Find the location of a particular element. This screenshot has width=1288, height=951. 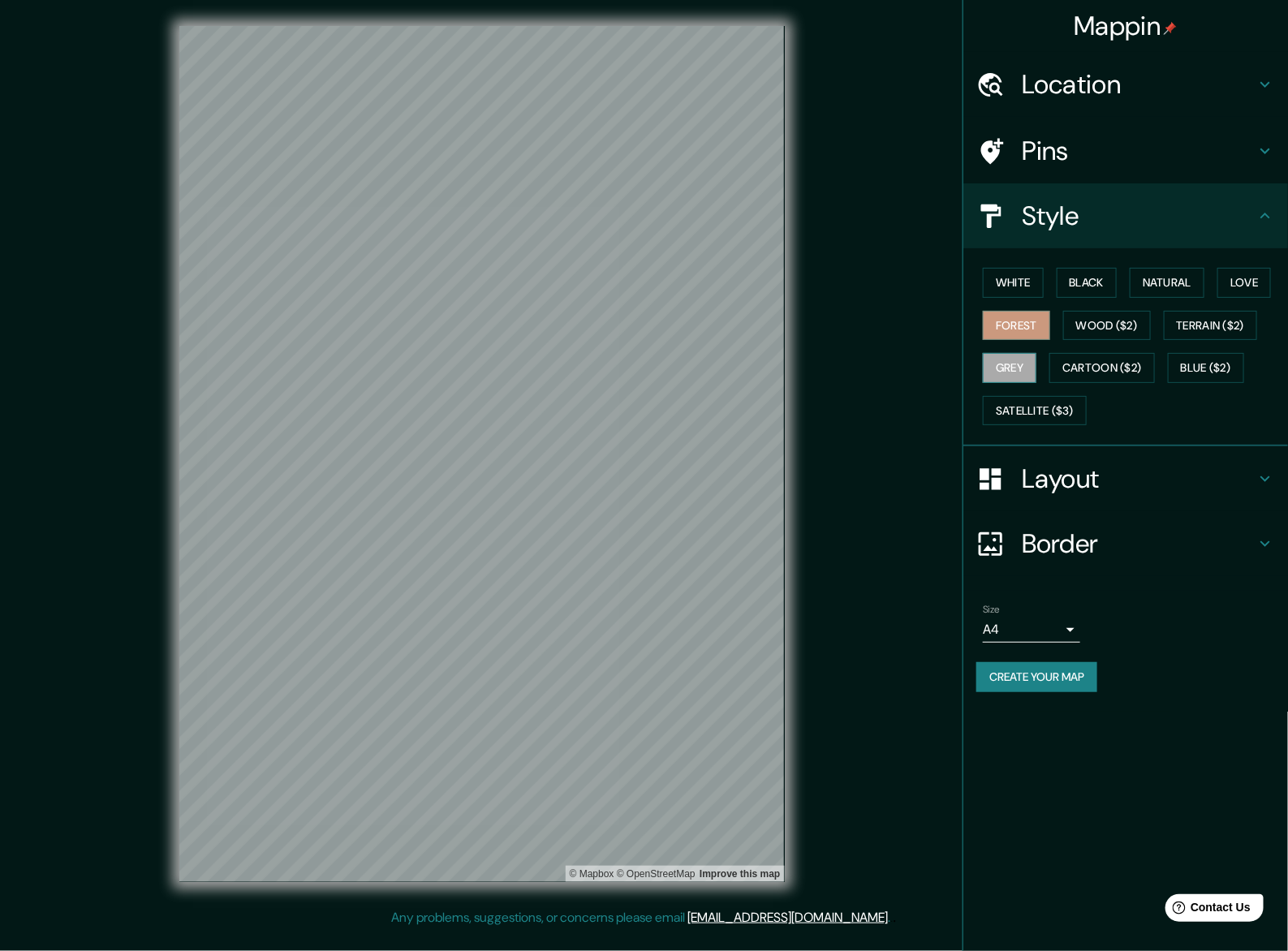

div: A4 is located at coordinates (1031, 629).